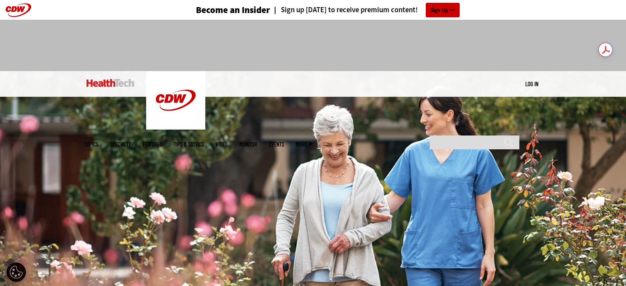 The height and width of the screenshot is (286, 626). Describe the element at coordinates (222, 144) in the screenshot. I see `a: Video` at that location.